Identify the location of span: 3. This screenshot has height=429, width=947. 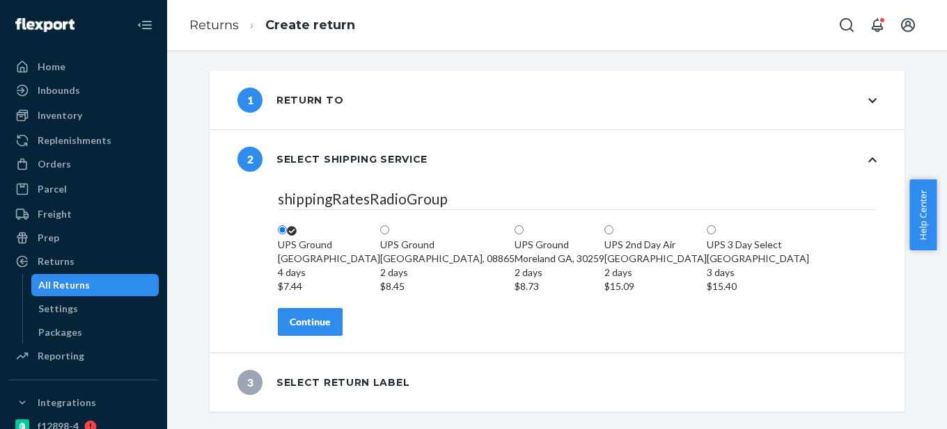
(250, 383).